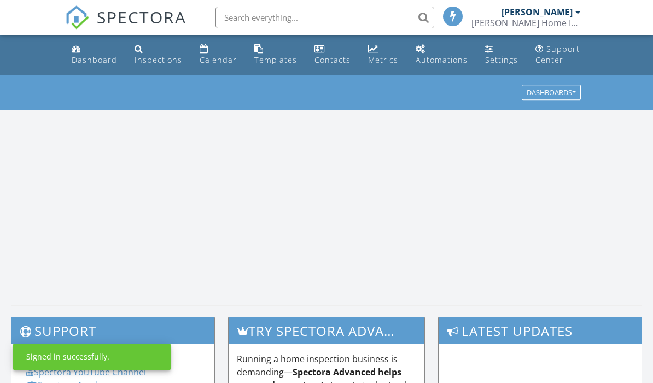 This screenshot has height=383, width=653. What do you see at coordinates (158, 60) in the screenshot?
I see `div: Inspections` at bounding box center [158, 60].